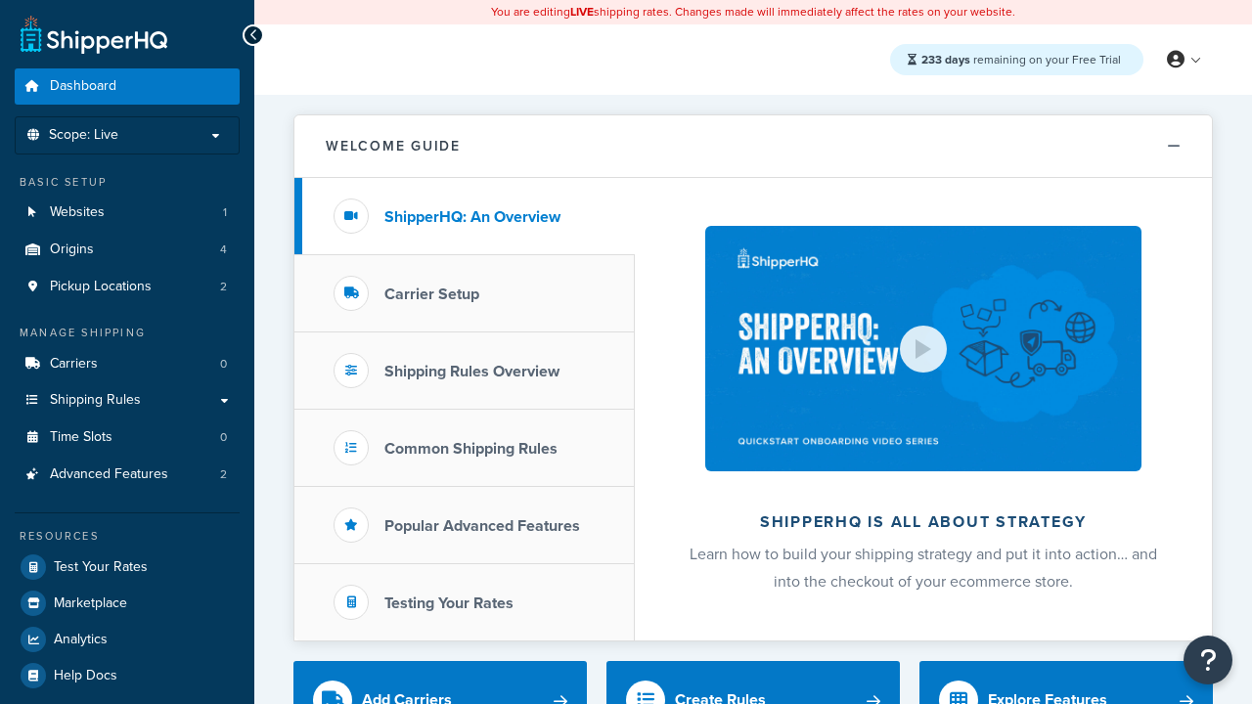 This screenshot has width=1252, height=704. I want to click on a: Dashboard, so click(127, 86).